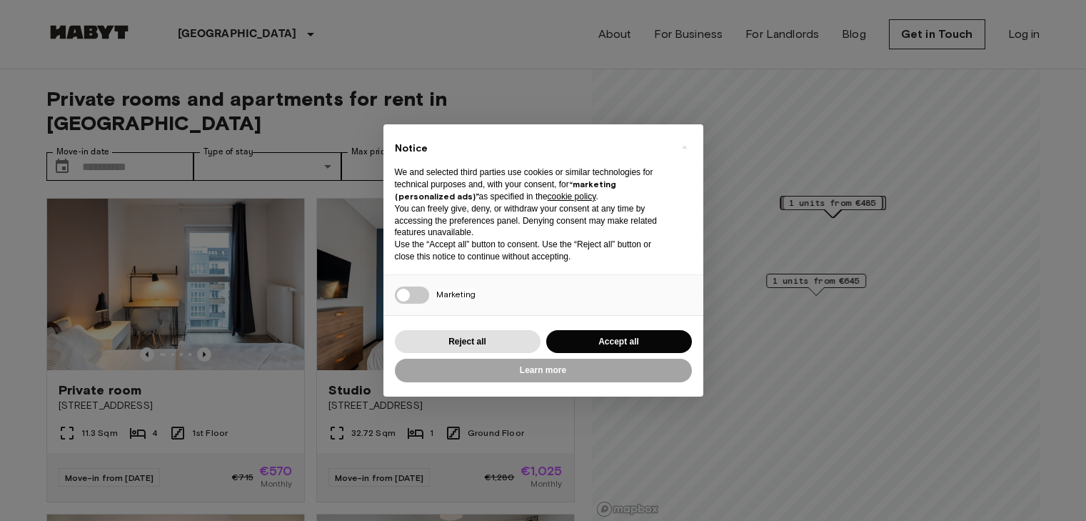 This screenshot has height=521, width=1086. Describe the element at coordinates (532, 184) in the screenshot. I see `p: We and selected third parties use cookies or similar technologies for technical purposes and, wit...` at that location.